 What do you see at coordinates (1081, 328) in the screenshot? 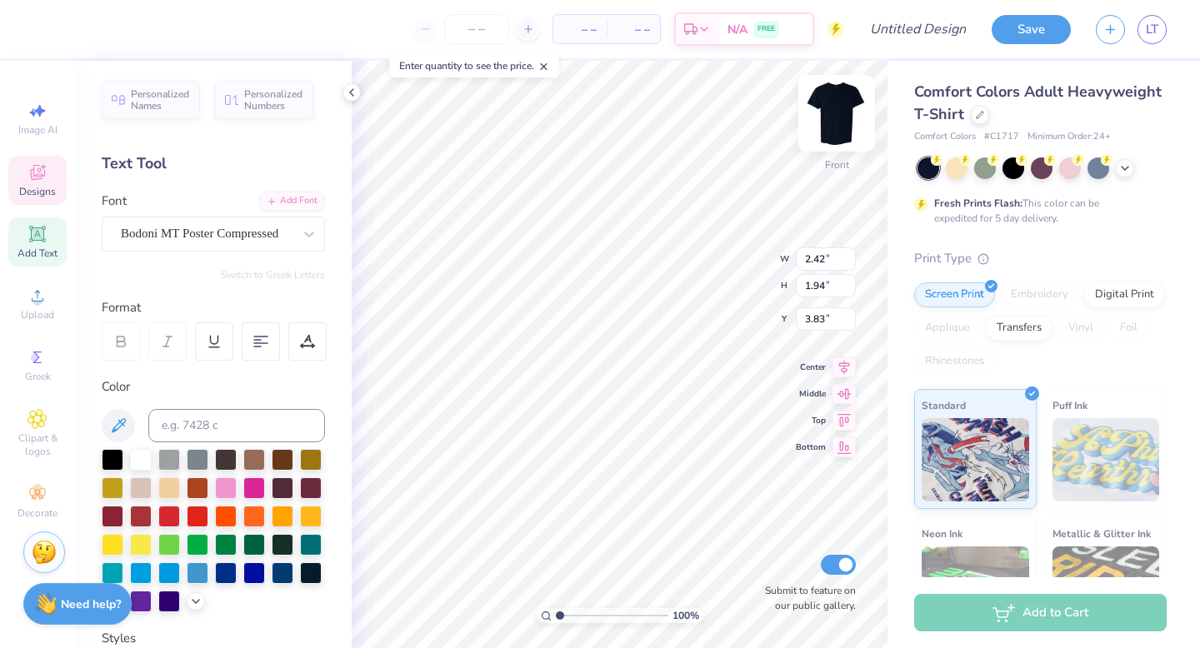
I see `div: Vinyl` at bounding box center [1081, 328].